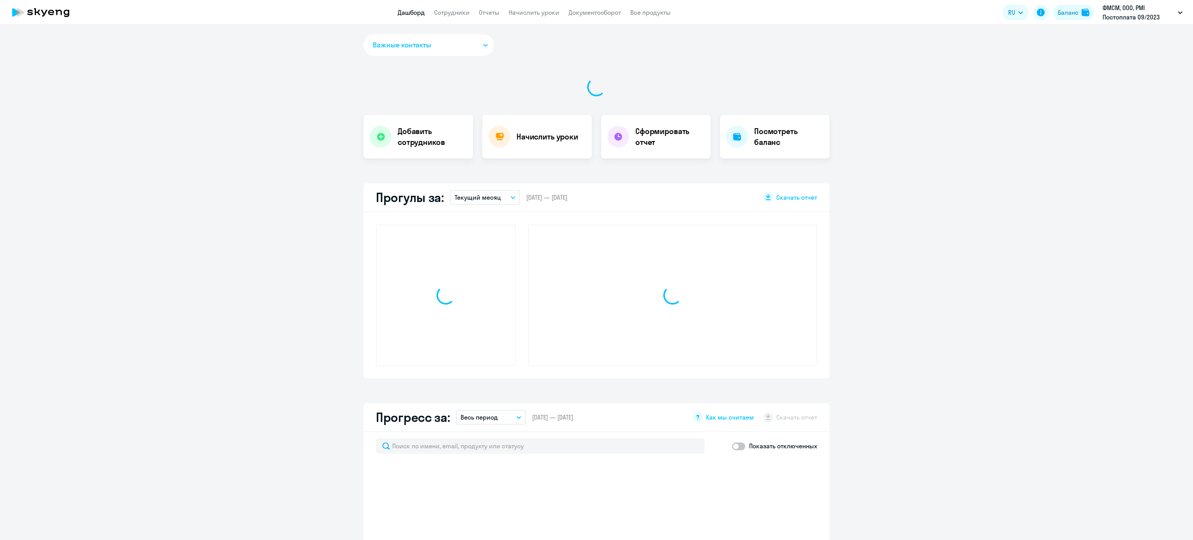 The height and width of the screenshot is (540, 1193). I want to click on button: Текущий месяц, so click(485, 197).